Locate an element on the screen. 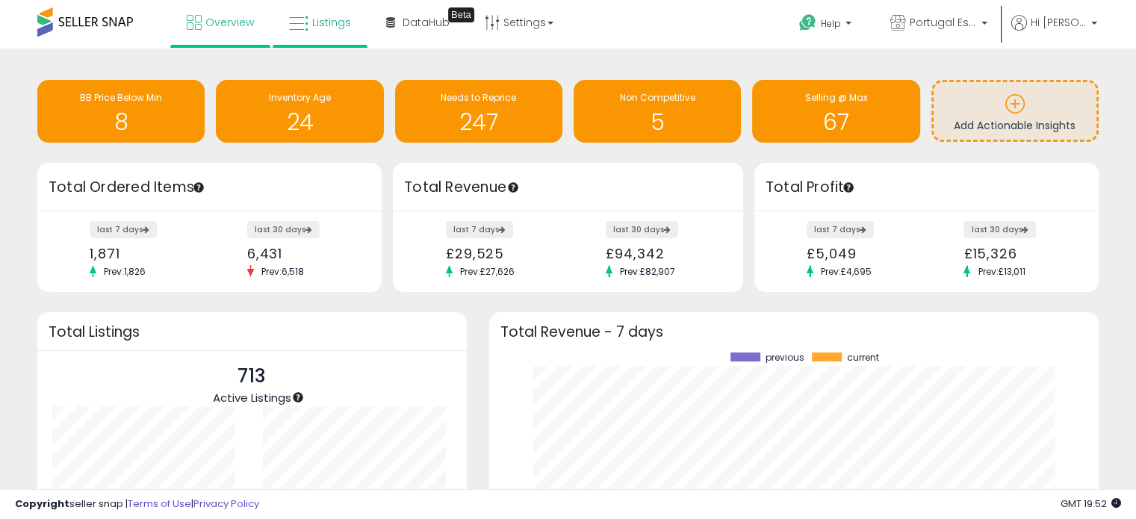 The height and width of the screenshot is (519, 1136). span: Prev: £4,695 is located at coordinates (846, 271).